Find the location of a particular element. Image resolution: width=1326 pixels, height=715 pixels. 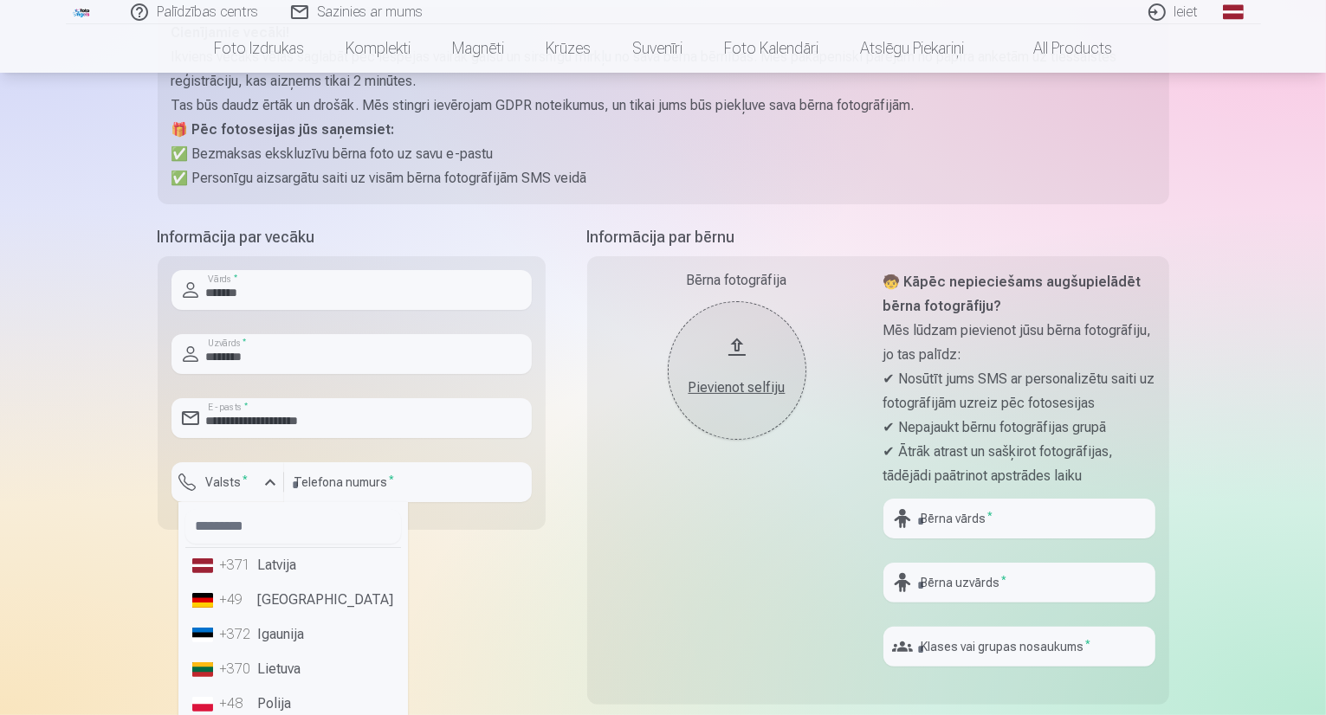

p: ✅ Bezmaksas ekskluzīvu bērna foto uz savu e-pastu is located at coordinates (663, 154).